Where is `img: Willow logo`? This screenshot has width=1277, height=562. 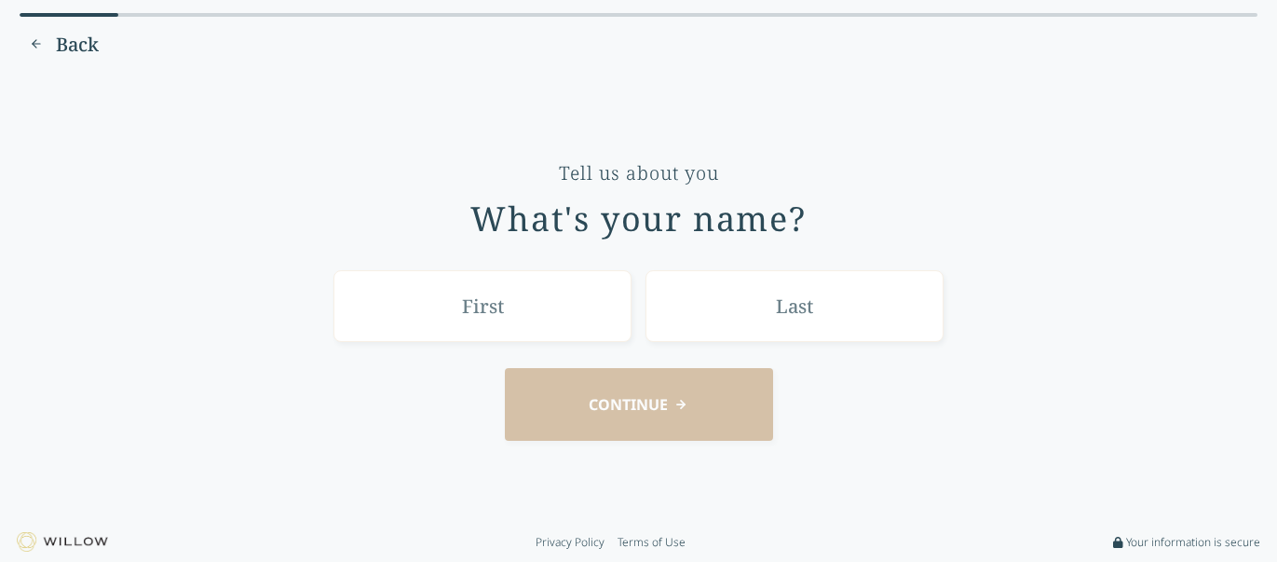
img: Willow logo is located at coordinates (62, 541).